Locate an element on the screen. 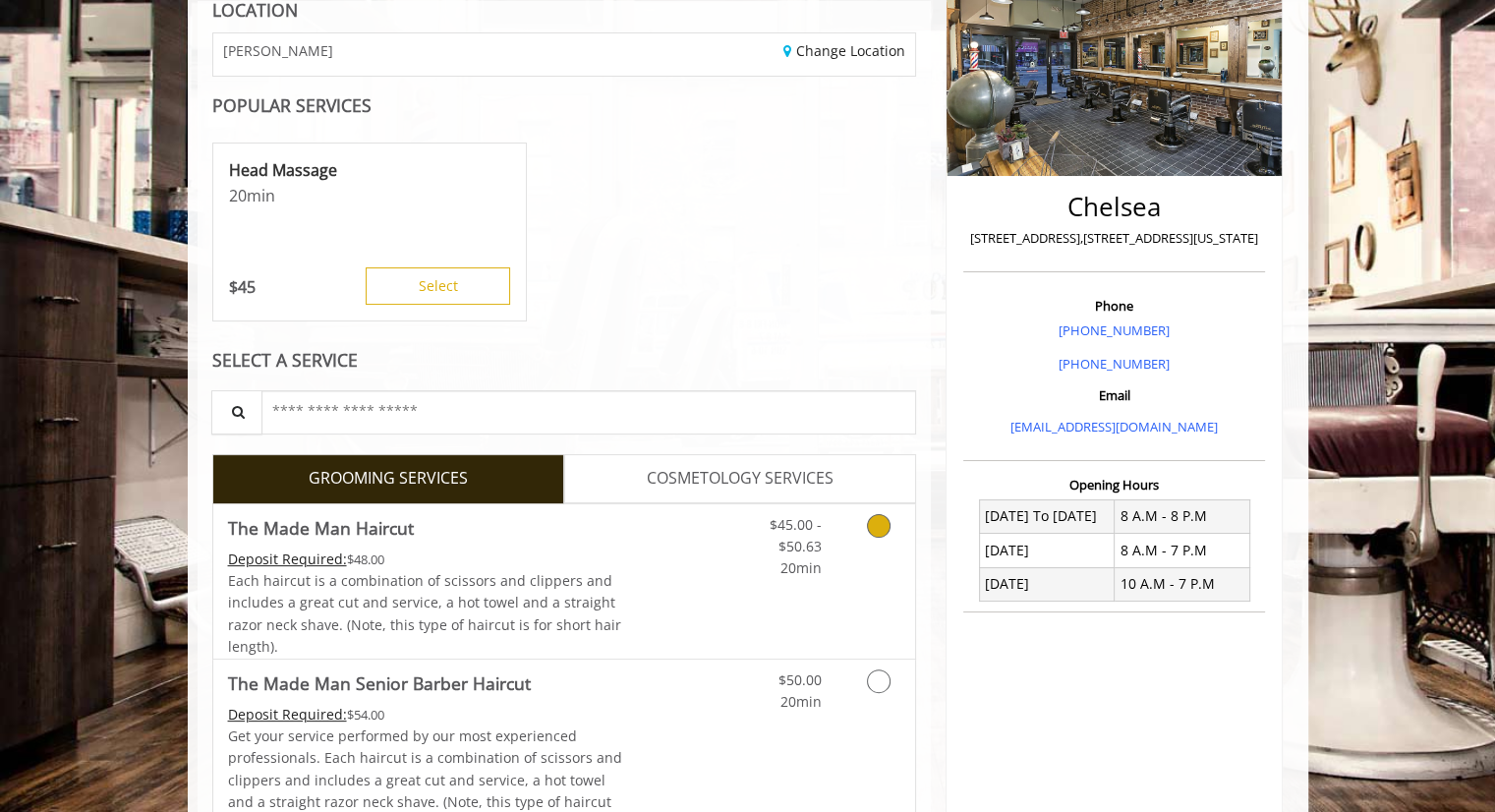  div: SELECT A SERVICE is located at coordinates (564, 360).